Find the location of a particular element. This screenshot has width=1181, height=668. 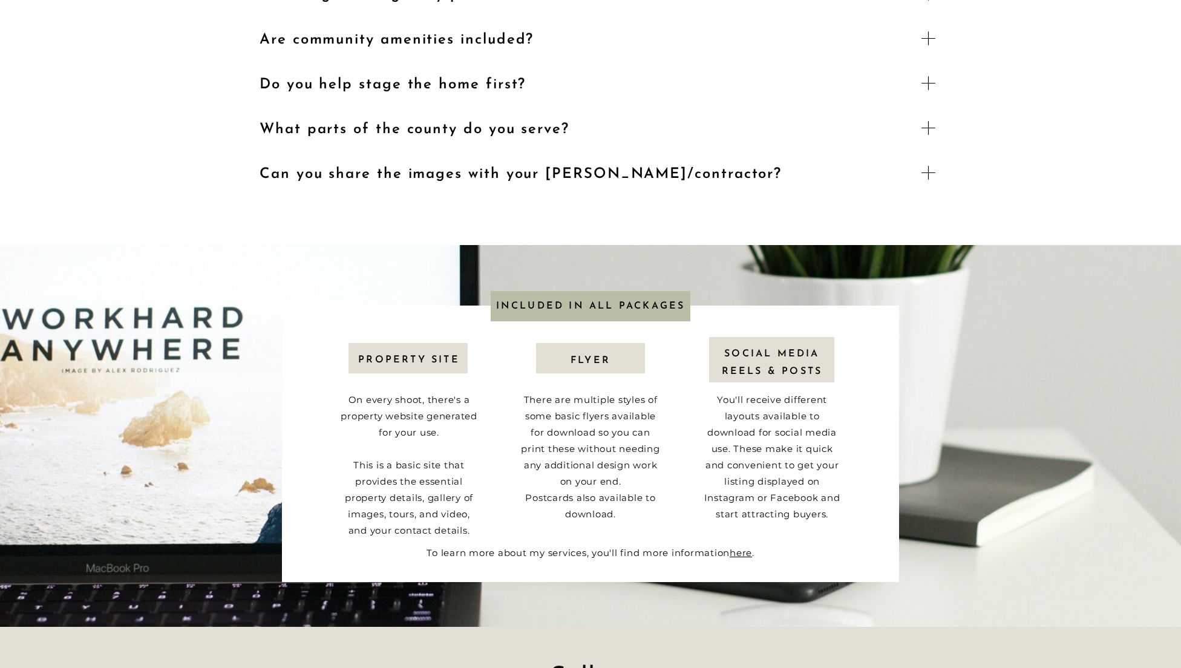

a: Flyer is located at coordinates (590, 359).